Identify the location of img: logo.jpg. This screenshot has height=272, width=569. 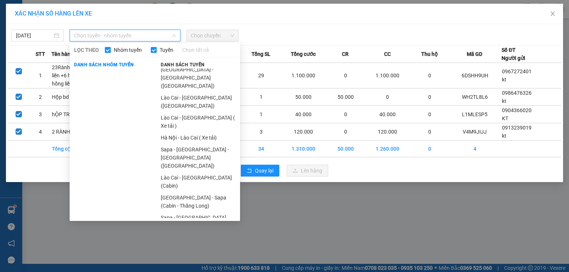
(23, 24).